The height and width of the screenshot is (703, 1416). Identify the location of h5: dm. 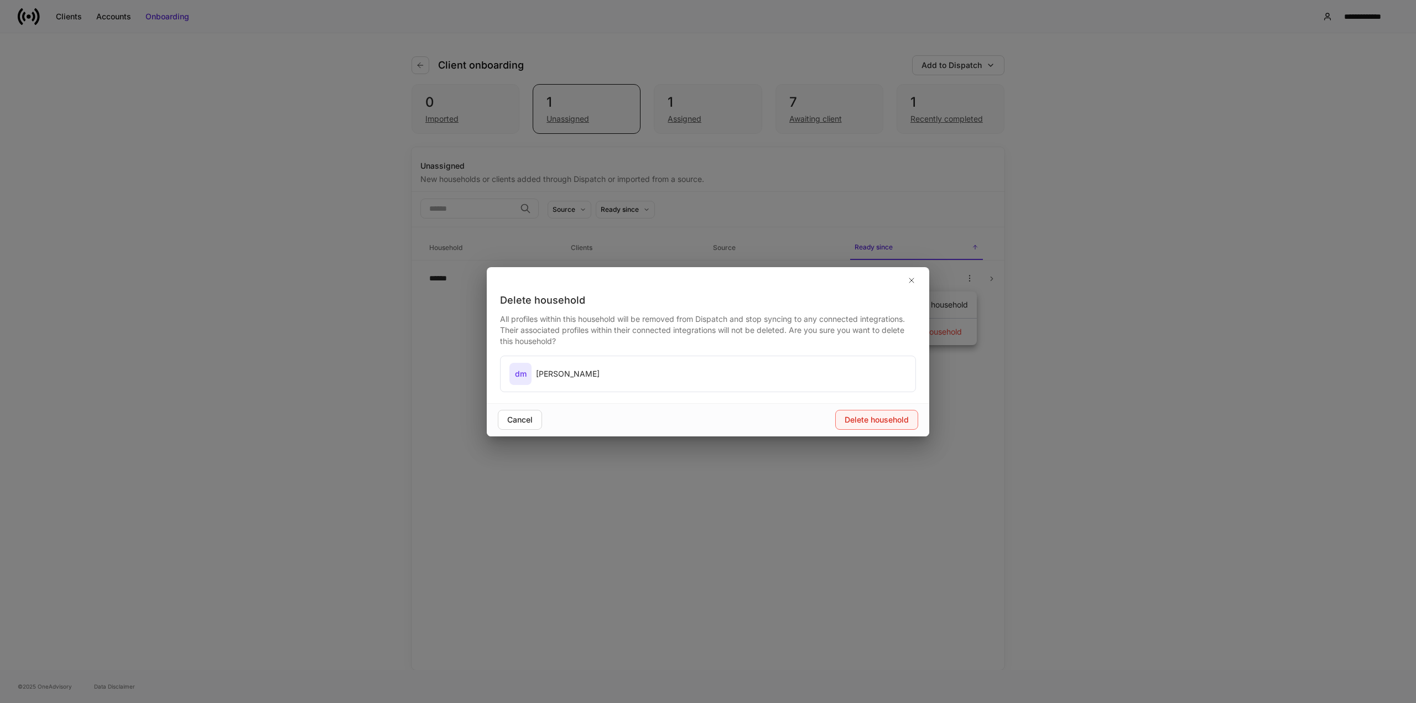
(521, 374).